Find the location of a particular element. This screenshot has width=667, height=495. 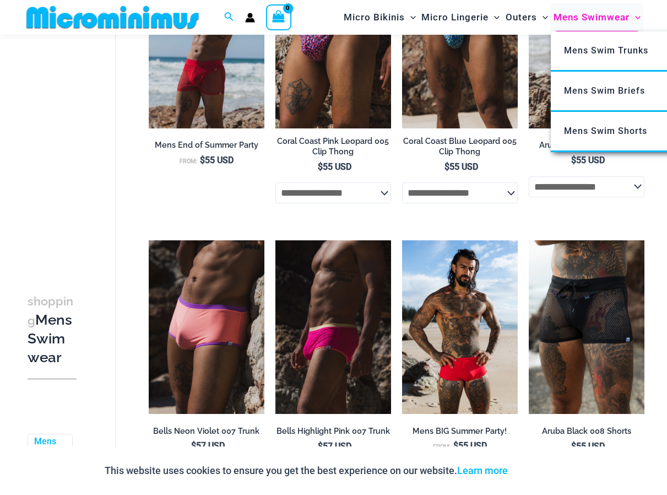

img: Bells Neon Violet 007 Trunk 01 is located at coordinates (207, 327).